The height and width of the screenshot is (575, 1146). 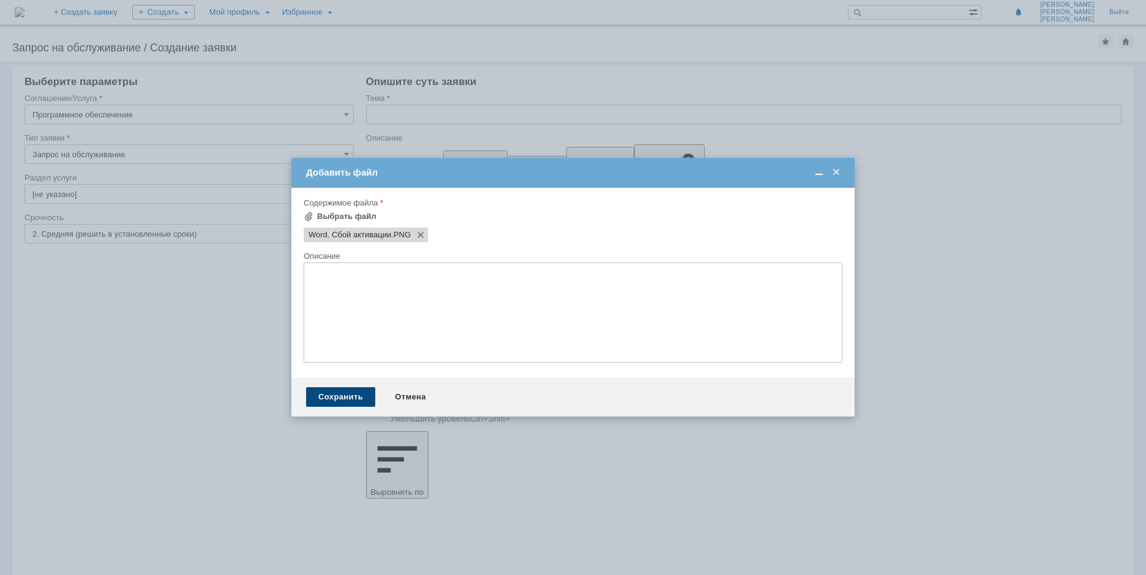 I want to click on div: Выбрать файл, so click(x=346, y=217).